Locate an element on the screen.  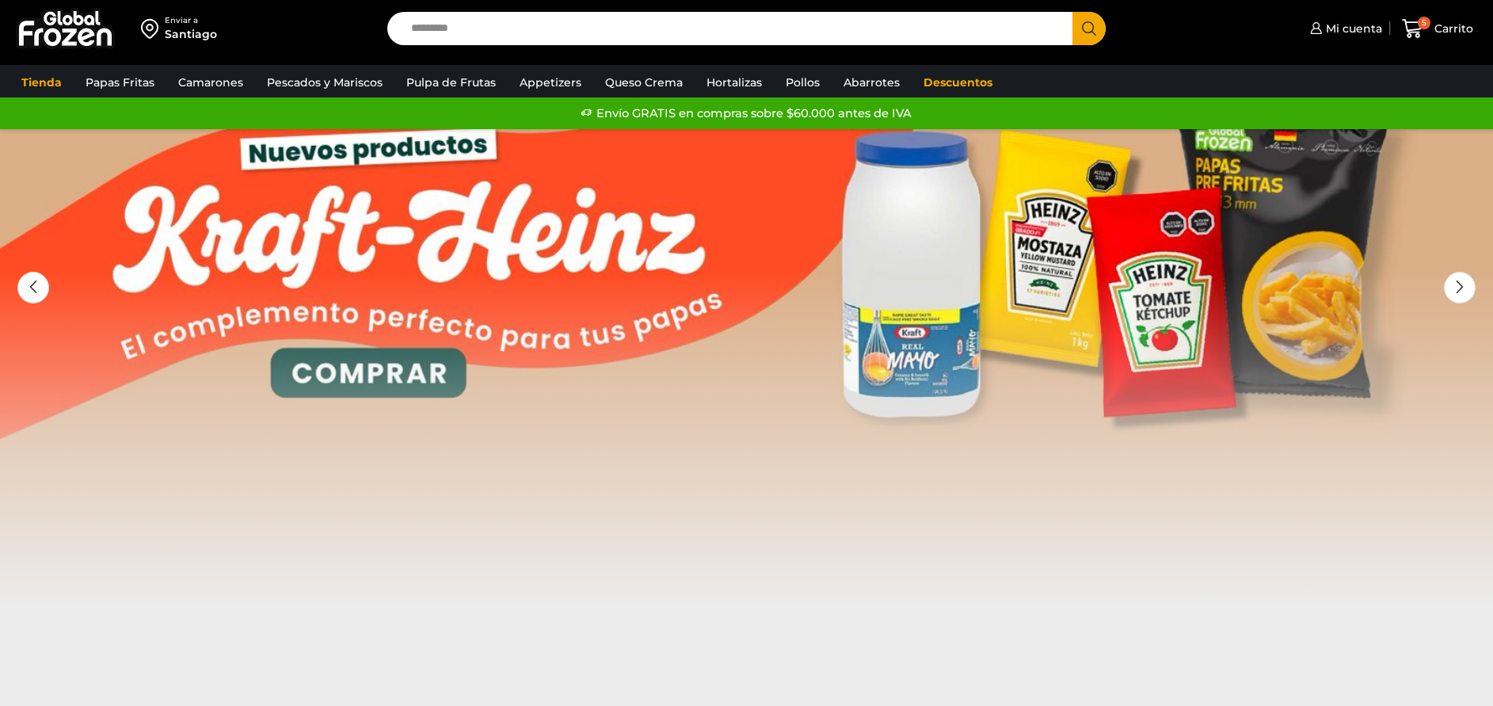
span: Mi cuenta is located at coordinates (1352, 29).